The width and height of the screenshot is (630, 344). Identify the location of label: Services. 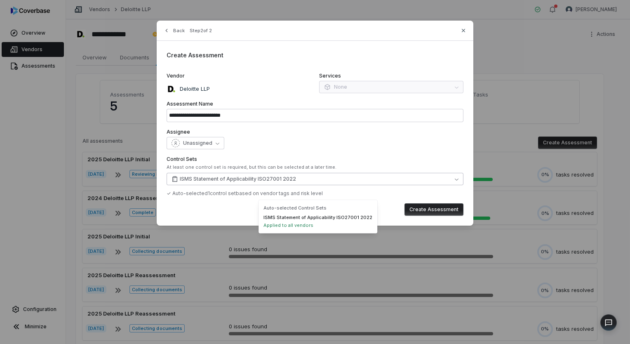
(391, 76).